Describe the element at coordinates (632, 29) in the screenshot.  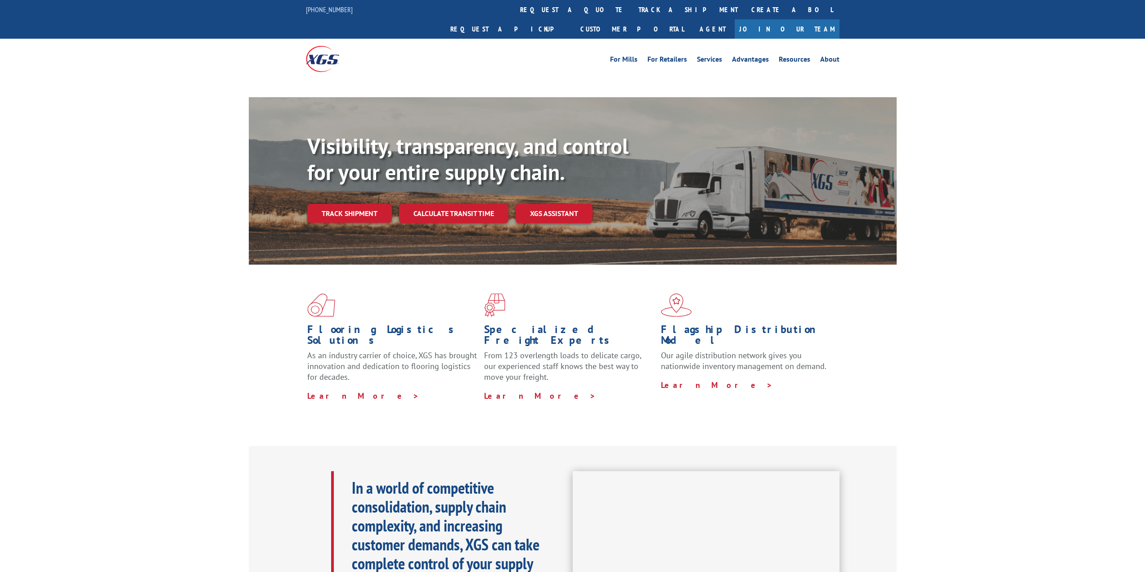
I see `a: Customer Portal` at that location.